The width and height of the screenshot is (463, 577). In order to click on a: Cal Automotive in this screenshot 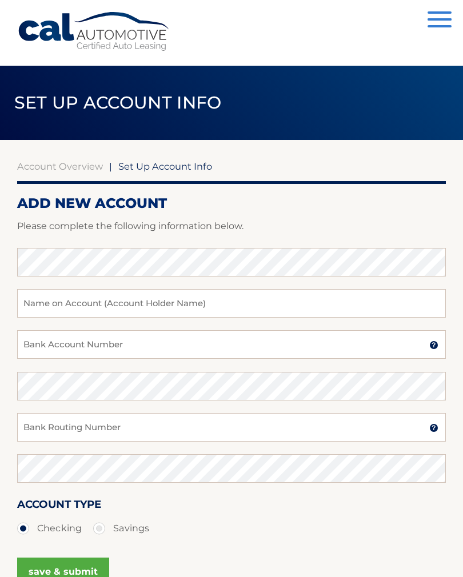, I will do `click(94, 31)`.